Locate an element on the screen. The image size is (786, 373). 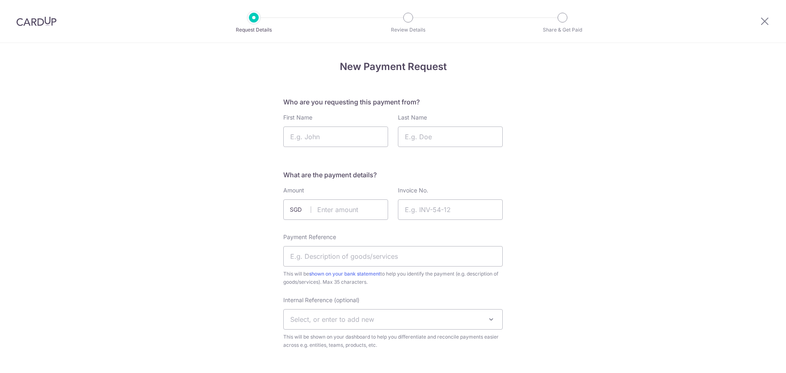
input: E.g. John is located at coordinates (336, 137).